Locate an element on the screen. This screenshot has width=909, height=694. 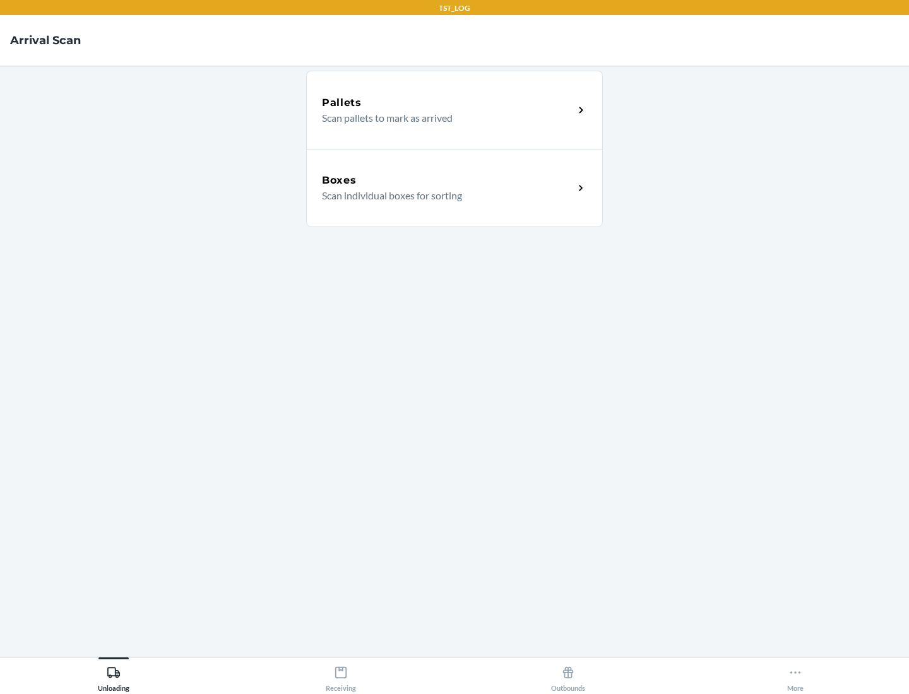
p: Scan individual boxes for sorting is located at coordinates (442, 196).